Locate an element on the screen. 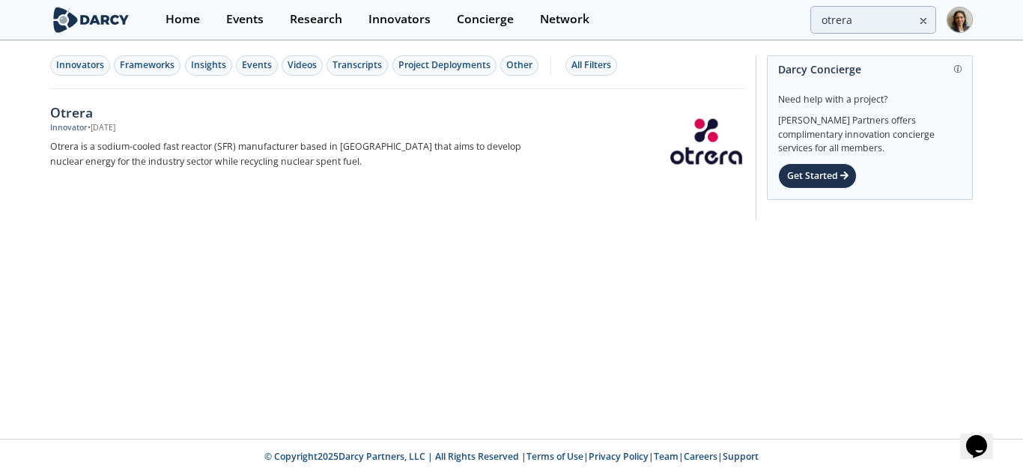 This screenshot has height=474, width=1023. div: Transcripts is located at coordinates (357, 65).